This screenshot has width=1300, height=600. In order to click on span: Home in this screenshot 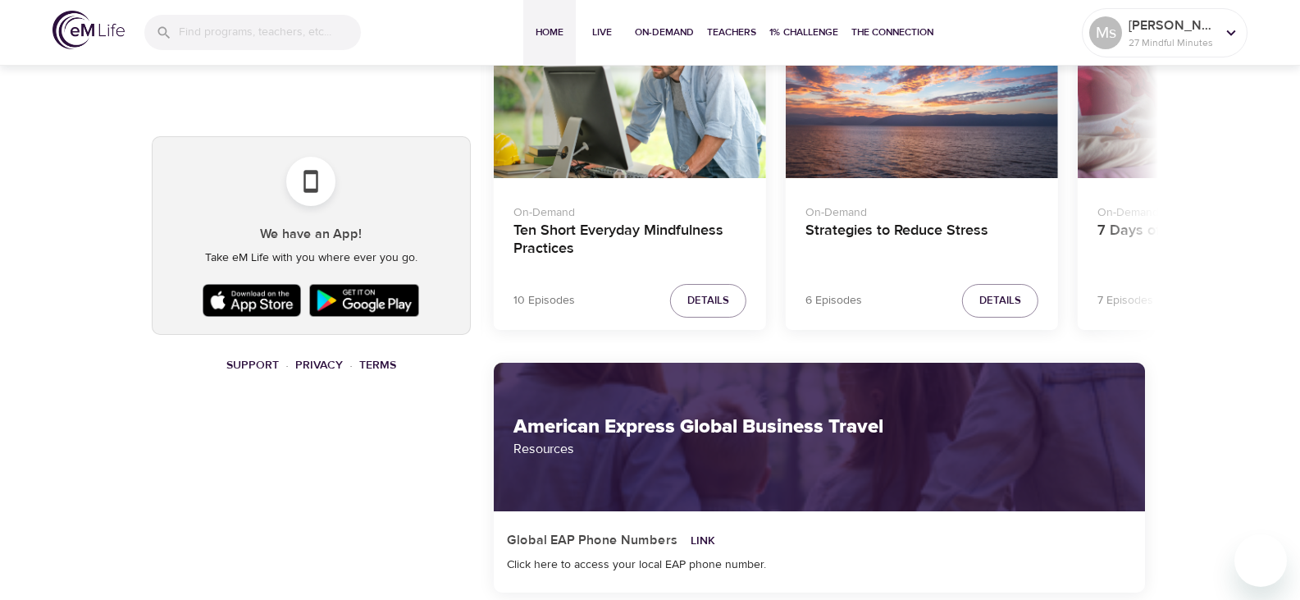, I will do `click(550, 32)`.